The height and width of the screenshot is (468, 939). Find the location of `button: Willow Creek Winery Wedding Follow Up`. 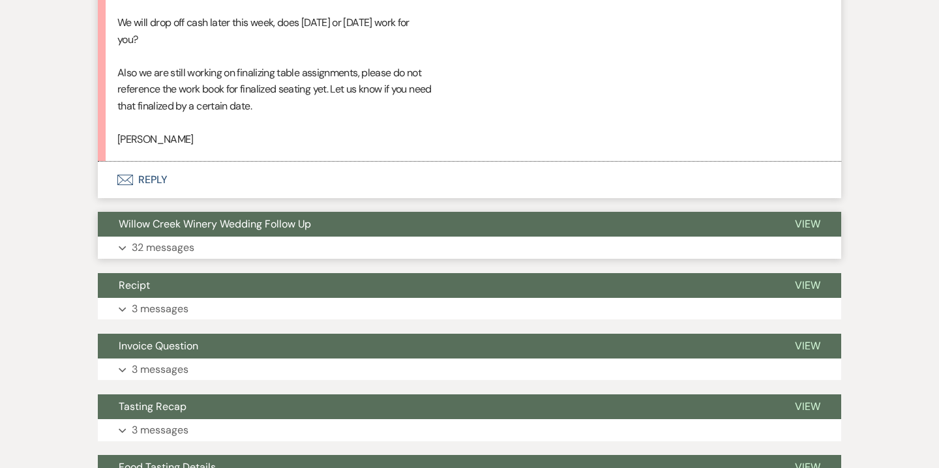

button: Willow Creek Winery Wedding Follow Up is located at coordinates (435, 224).